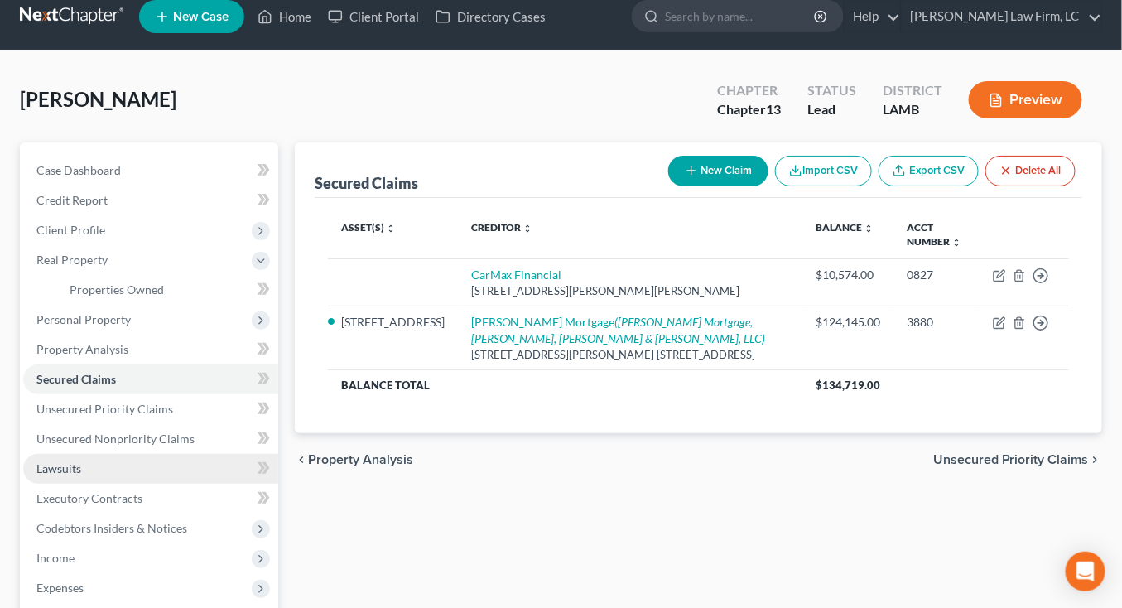 The width and height of the screenshot is (1122, 608). Describe the element at coordinates (72, 200) in the screenshot. I see `span: Credit Report` at that location.